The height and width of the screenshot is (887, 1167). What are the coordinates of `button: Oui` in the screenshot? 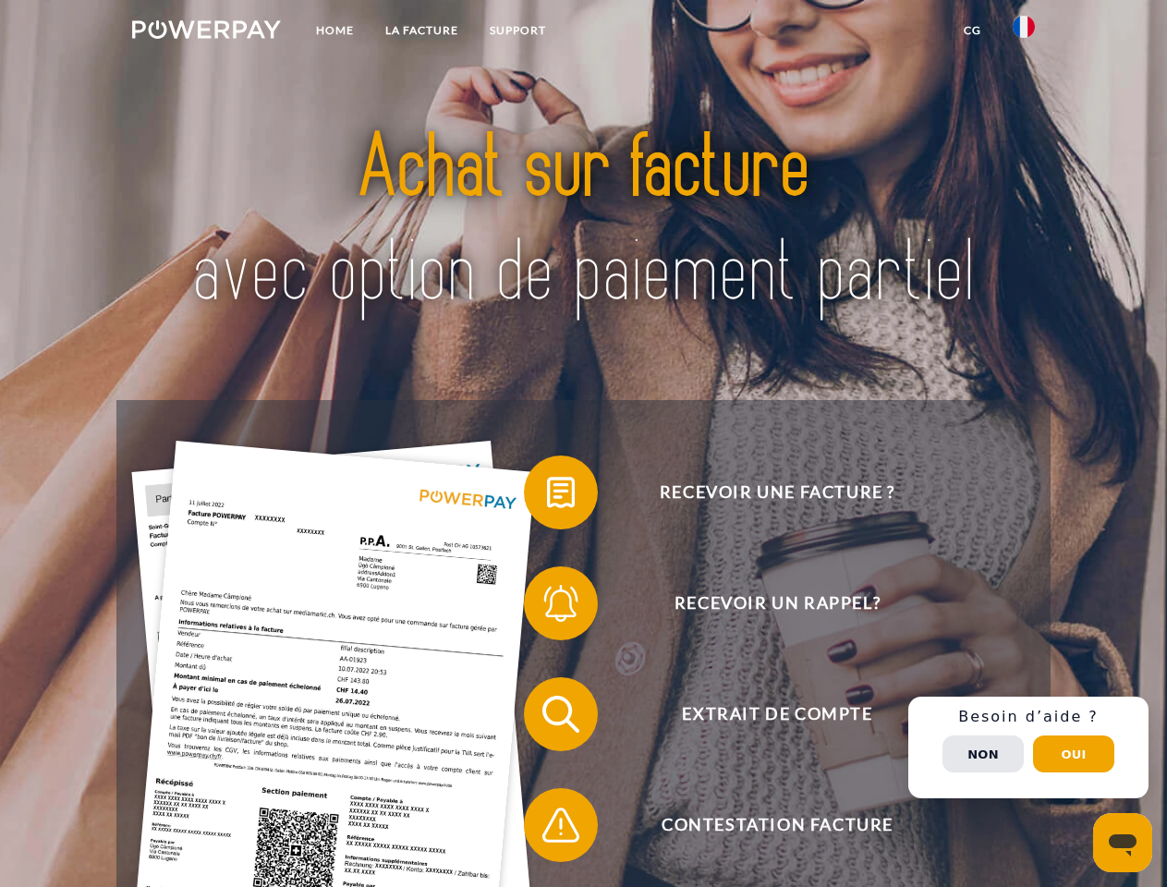 It's located at (1074, 754).